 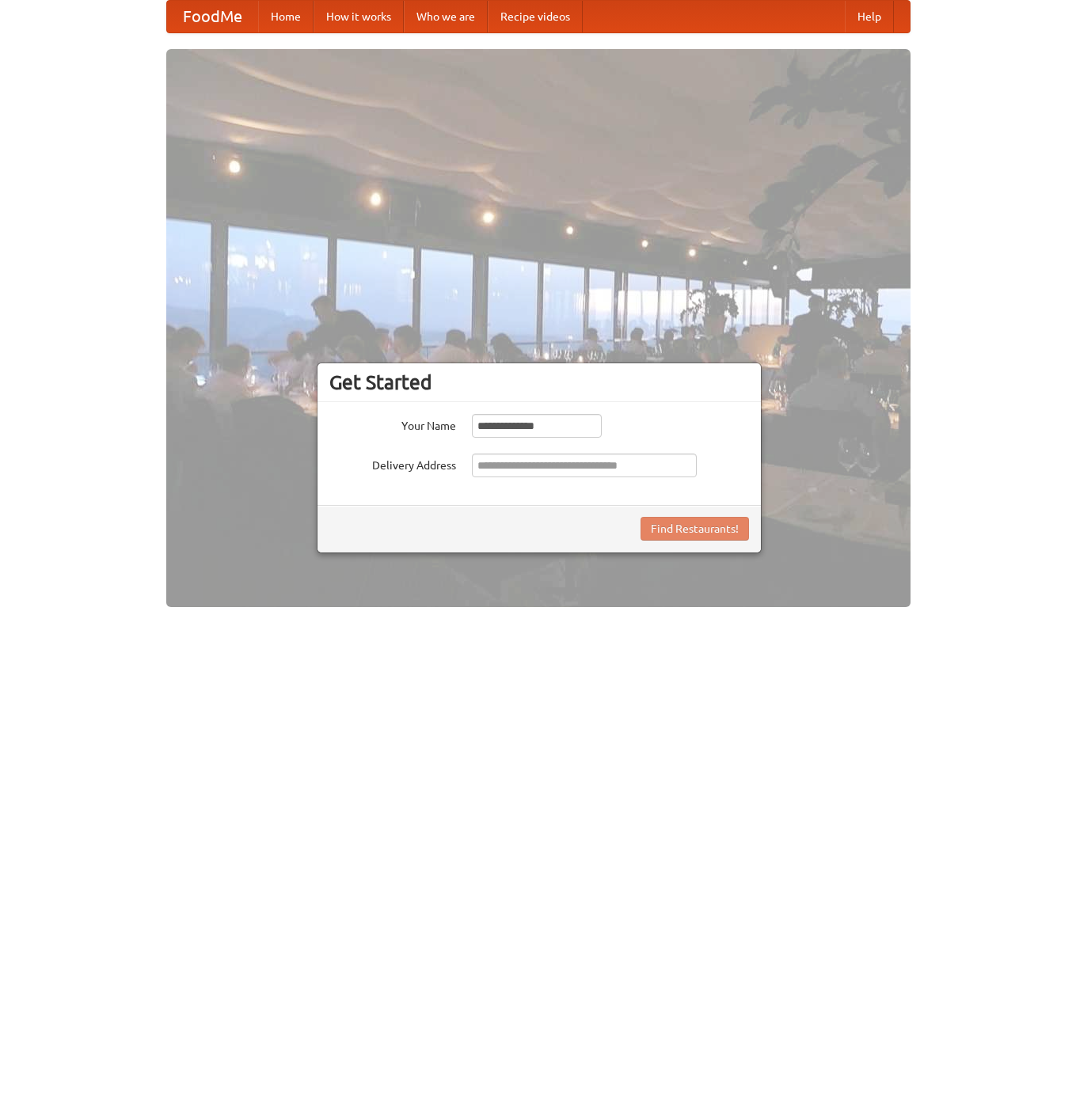 I want to click on a: FoodMe, so click(x=212, y=16).